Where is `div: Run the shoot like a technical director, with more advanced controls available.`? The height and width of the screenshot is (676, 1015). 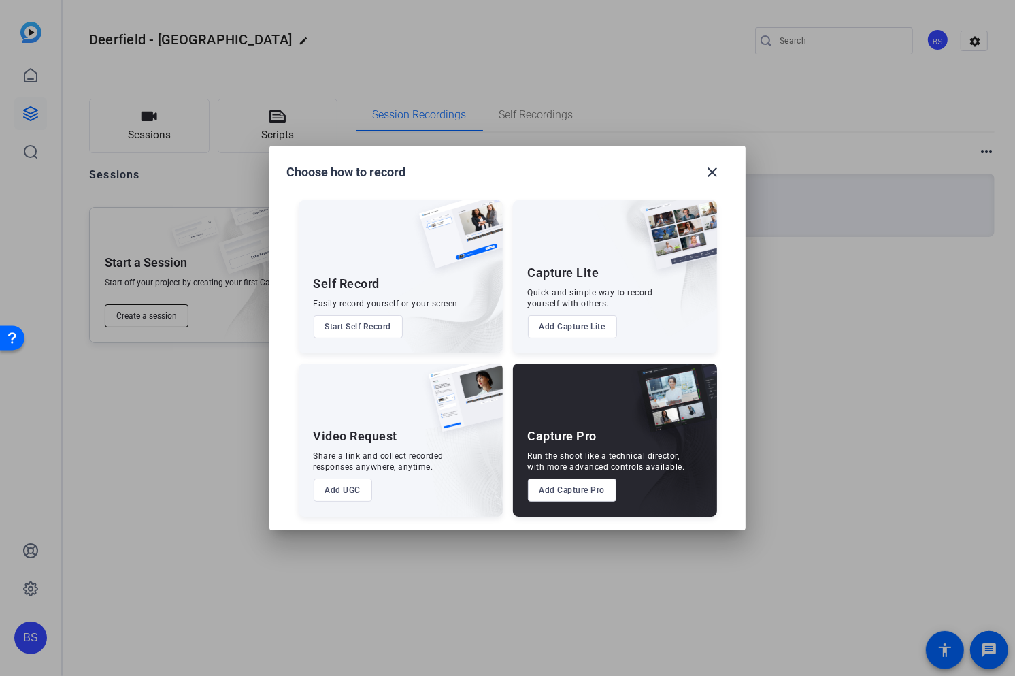
div: Run the shoot like a technical director, with more advanced controls available. is located at coordinates (606, 461).